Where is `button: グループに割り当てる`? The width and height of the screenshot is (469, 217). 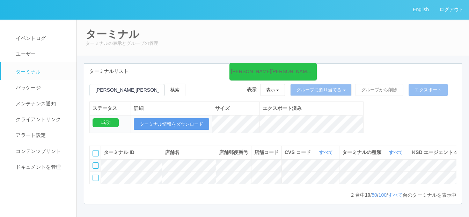
button: グループに割り当てる is located at coordinates (321, 90).